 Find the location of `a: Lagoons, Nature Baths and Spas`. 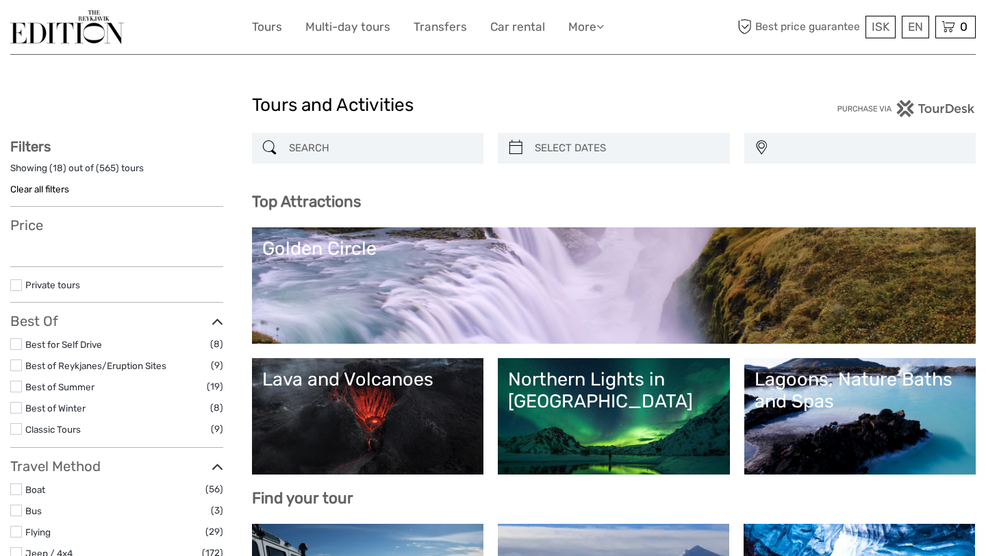

a: Lagoons, Nature Baths and Spas is located at coordinates (860, 416).